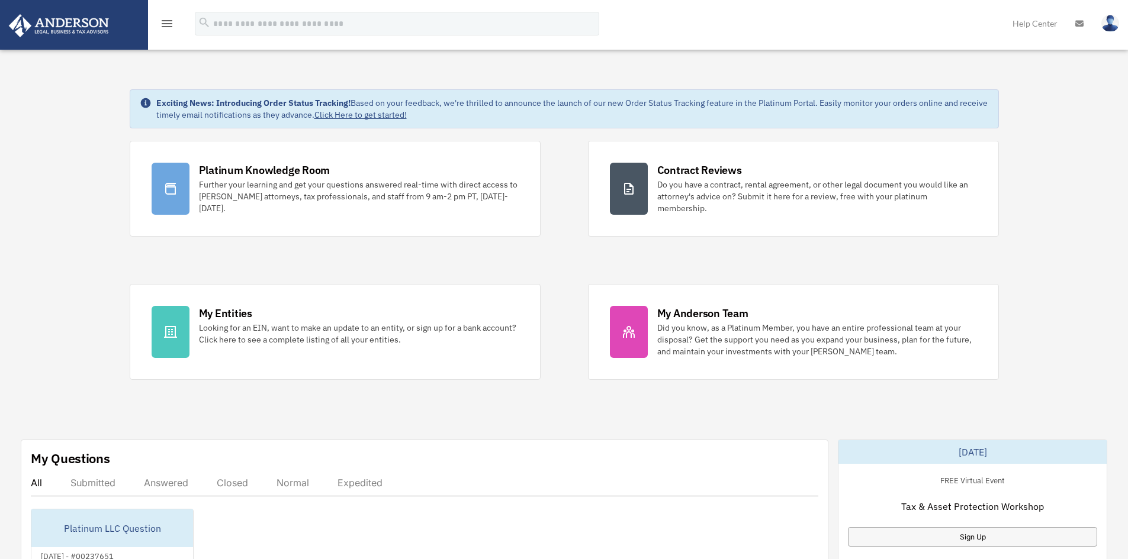 The height and width of the screenshot is (559, 1128). I want to click on img: Anderson Advisors Platinum Portal, so click(59, 25).